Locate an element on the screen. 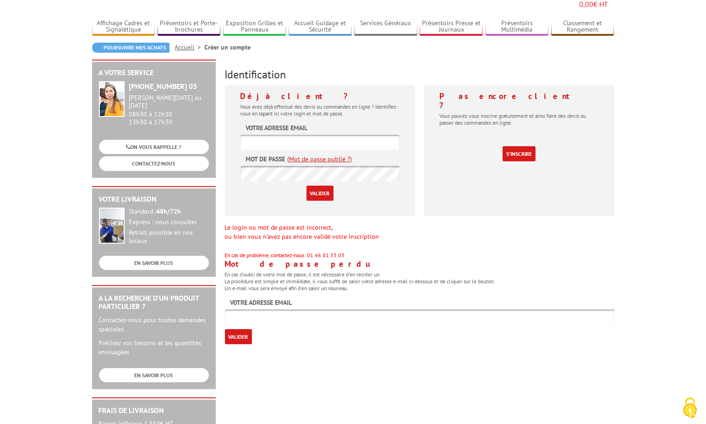 This screenshot has height=424, width=706. h4: Déjà client ? is located at coordinates (320, 96).